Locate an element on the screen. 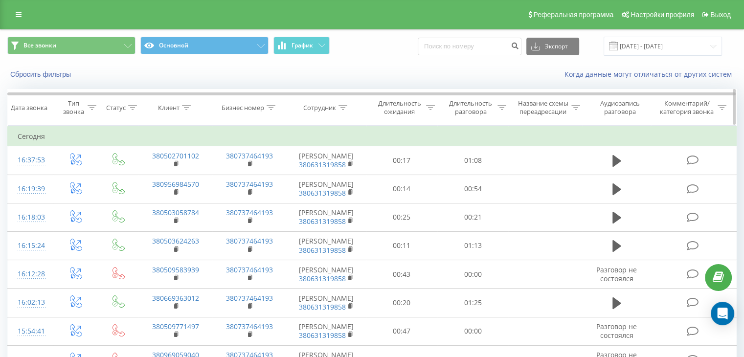 This screenshot has width=744, height=357. div: 16:18:03 is located at coordinates (30, 217).